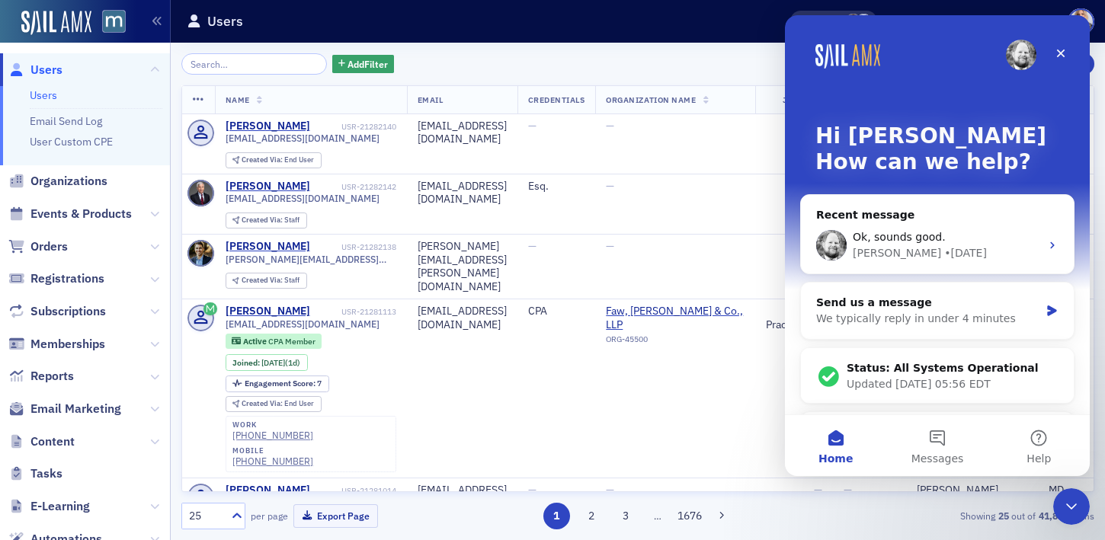  Describe the element at coordinates (255, 341) in the screenshot. I see `span: Active` at that location.